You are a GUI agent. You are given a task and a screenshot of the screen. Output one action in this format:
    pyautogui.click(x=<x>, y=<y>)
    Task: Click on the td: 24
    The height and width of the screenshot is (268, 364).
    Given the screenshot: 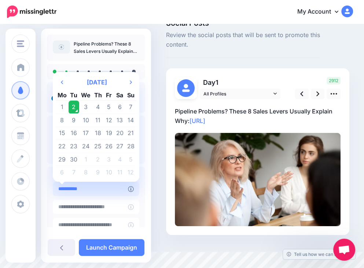 What is the action you would take?
    pyautogui.click(x=86, y=146)
    